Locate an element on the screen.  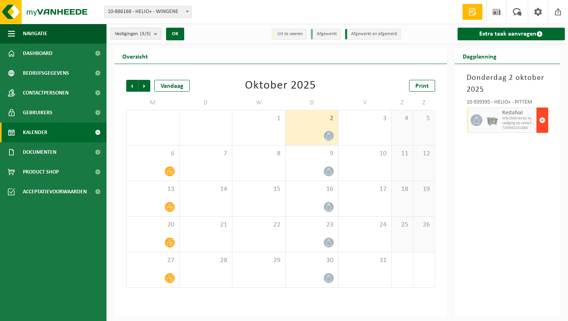
span: Kalender is located at coordinates (35, 132).